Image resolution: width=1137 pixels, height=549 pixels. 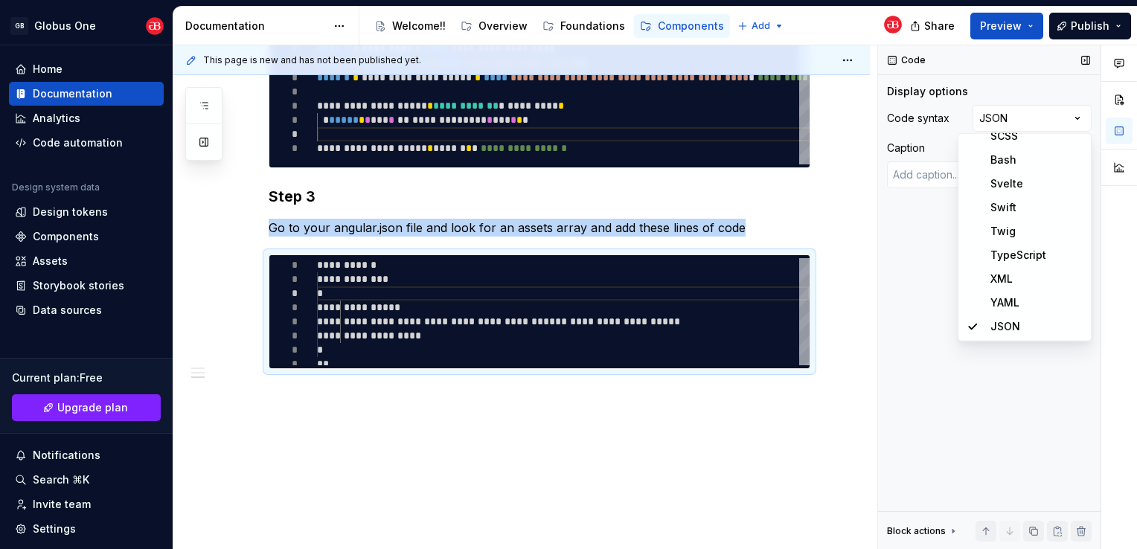 I want to click on span: SCSS, so click(x=1004, y=135).